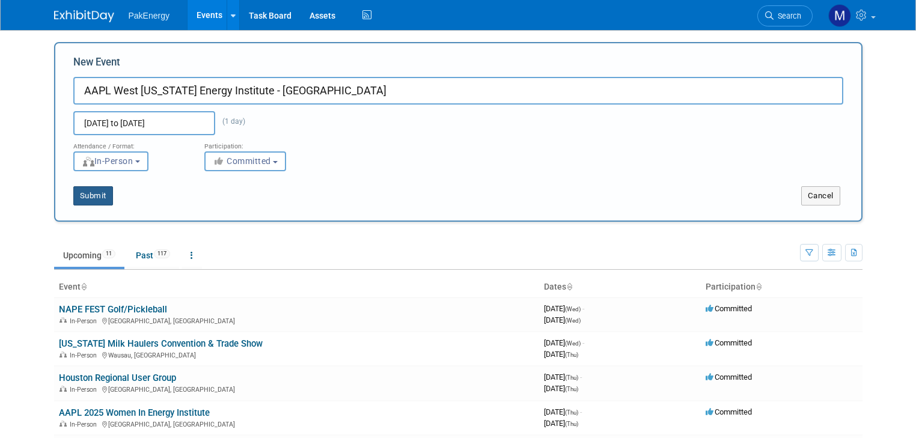 The height and width of the screenshot is (438, 916). I want to click on input: Start Date - End Date, so click(144, 123).